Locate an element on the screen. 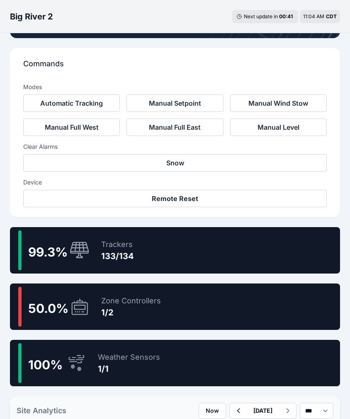  h3: Device is located at coordinates (175, 182).